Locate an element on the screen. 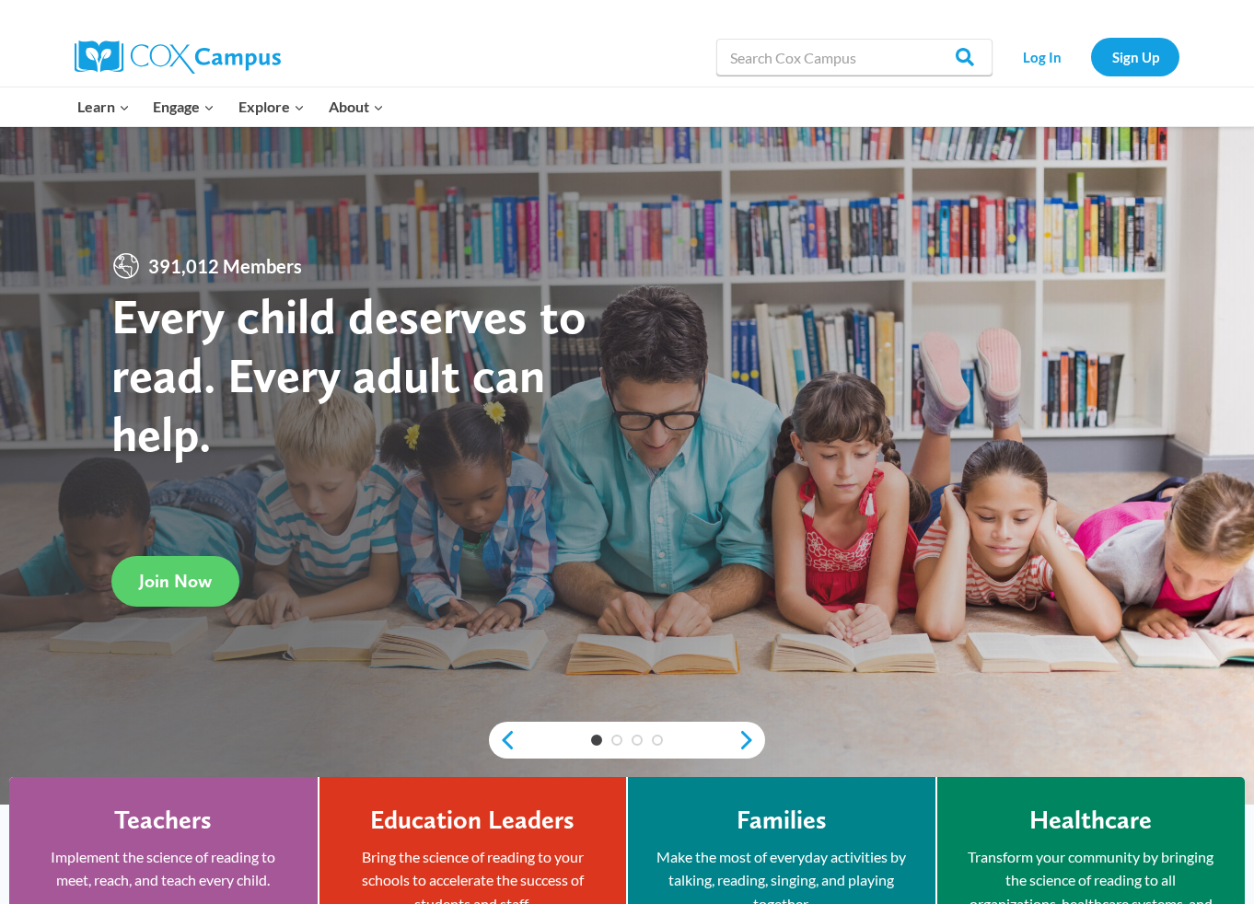 Image resolution: width=1254 pixels, height=904 pixels. span: 391,012 Members is located at coordinates (225, 266).